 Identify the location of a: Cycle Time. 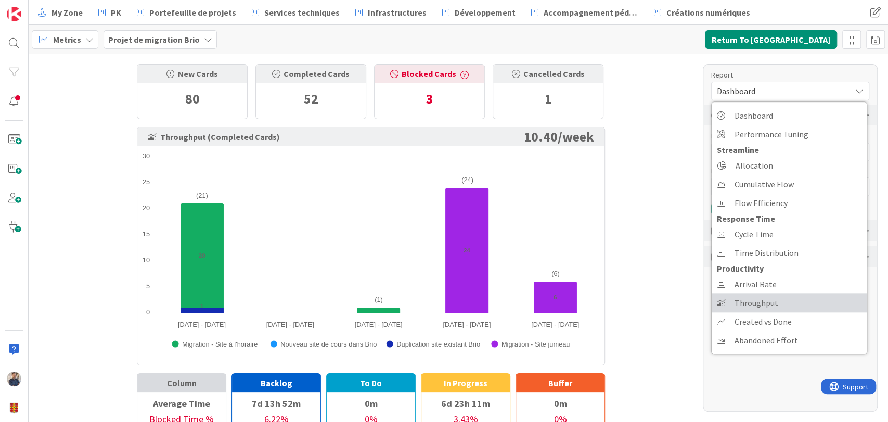
(789, 234).